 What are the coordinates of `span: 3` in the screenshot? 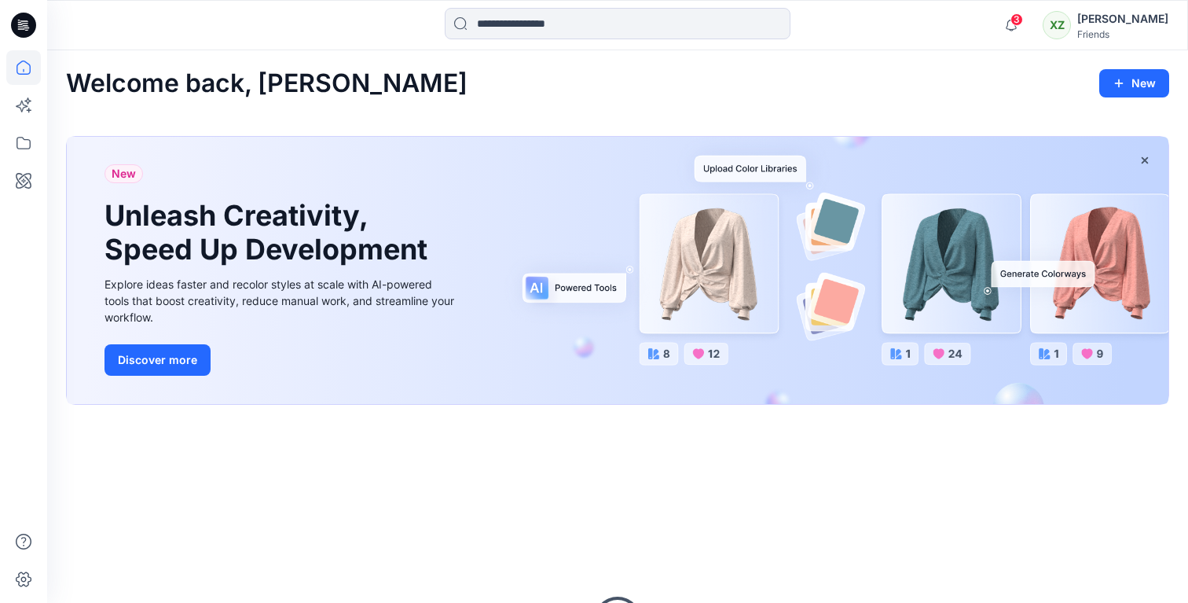 It's located at (1016, 20).